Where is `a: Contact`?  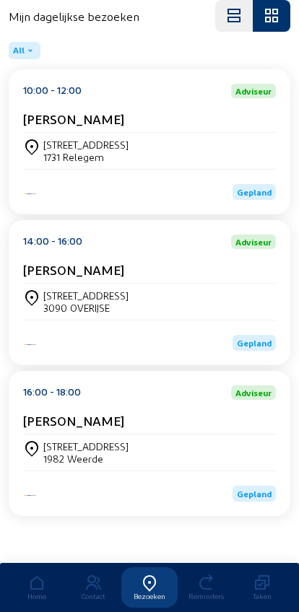 a: Contact is located at coordinates (93, 588).